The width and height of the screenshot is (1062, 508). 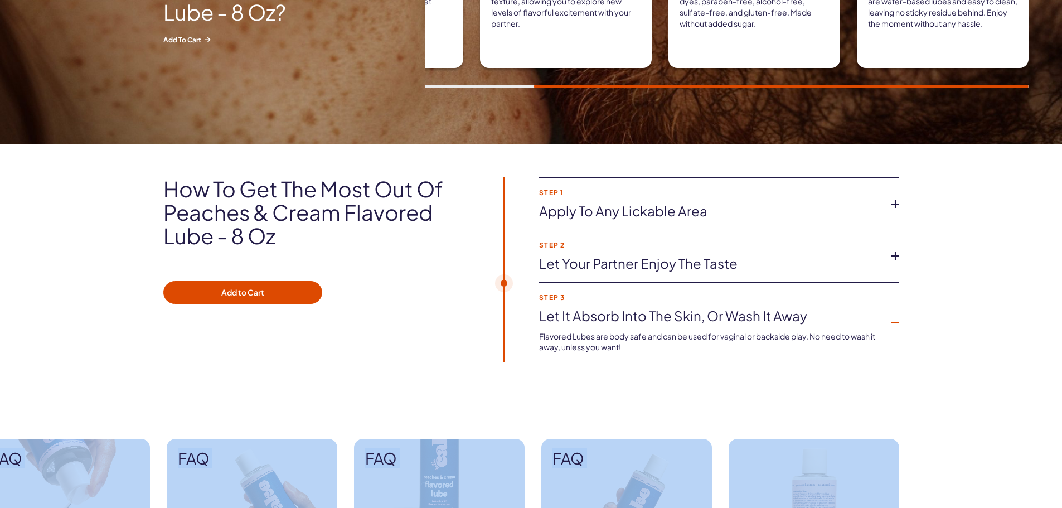 I want to click on strong: STEP 3, so click(x=711, y=297).